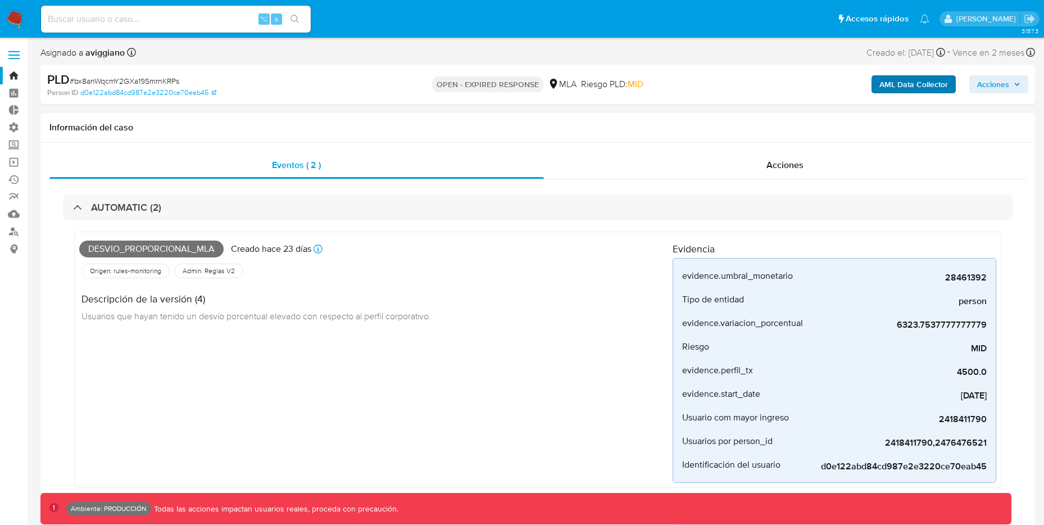 The width and height of the screenshot is (1044, 525). I want to click on span: Usuarios que hayan tenido un desvío porcentual elevado con respecto al perfil corporativo., so click(256, 316).